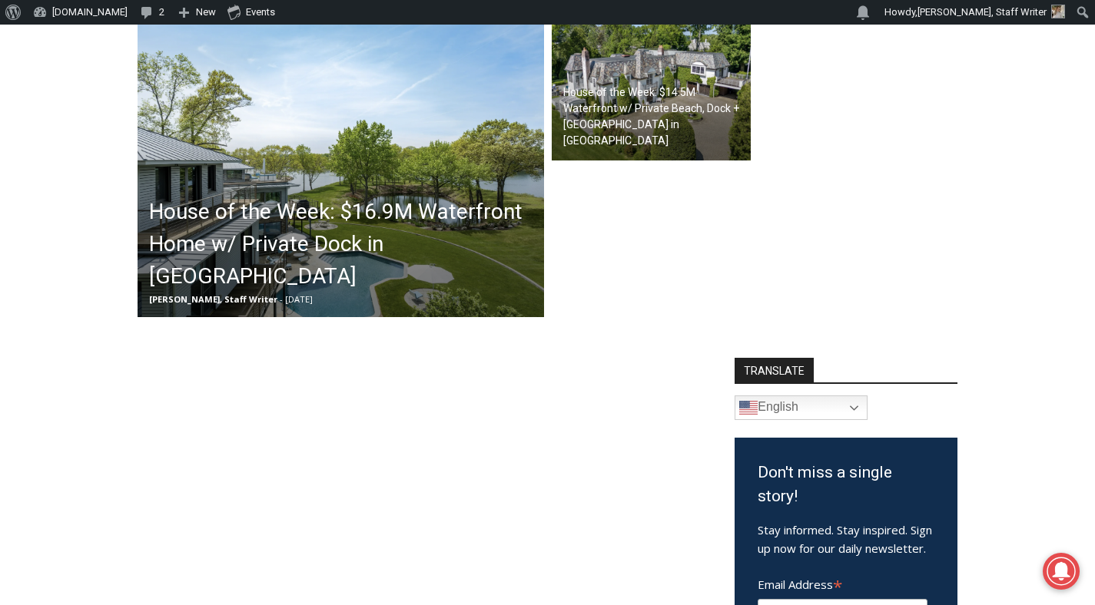  What do you see at coordinates (846, 485) in the screenshot?
I see `h3: Don't miss a single story!` at bounding box center [846, 485].